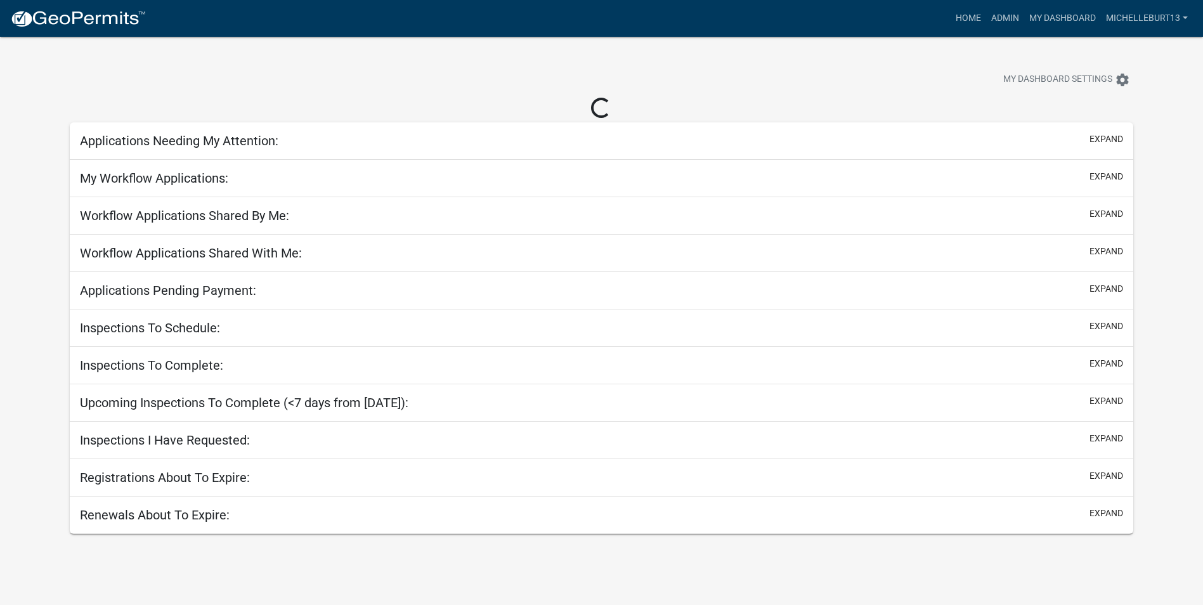 Image resolution: width=1203 pixels, height=605 pixels. I want to click on h5: My Workflow Applications:, so click(154, 178).